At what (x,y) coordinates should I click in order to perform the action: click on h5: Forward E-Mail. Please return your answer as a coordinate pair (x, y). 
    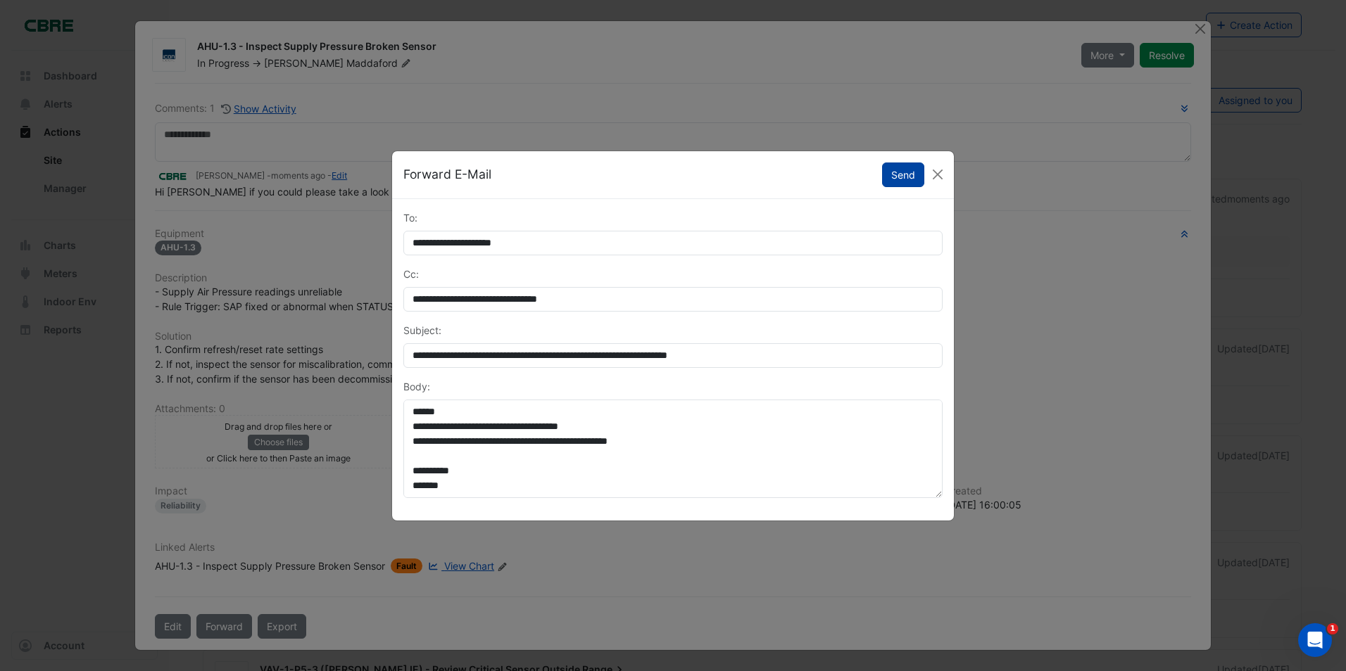
    Looking at the image, I should click on (447, 175).